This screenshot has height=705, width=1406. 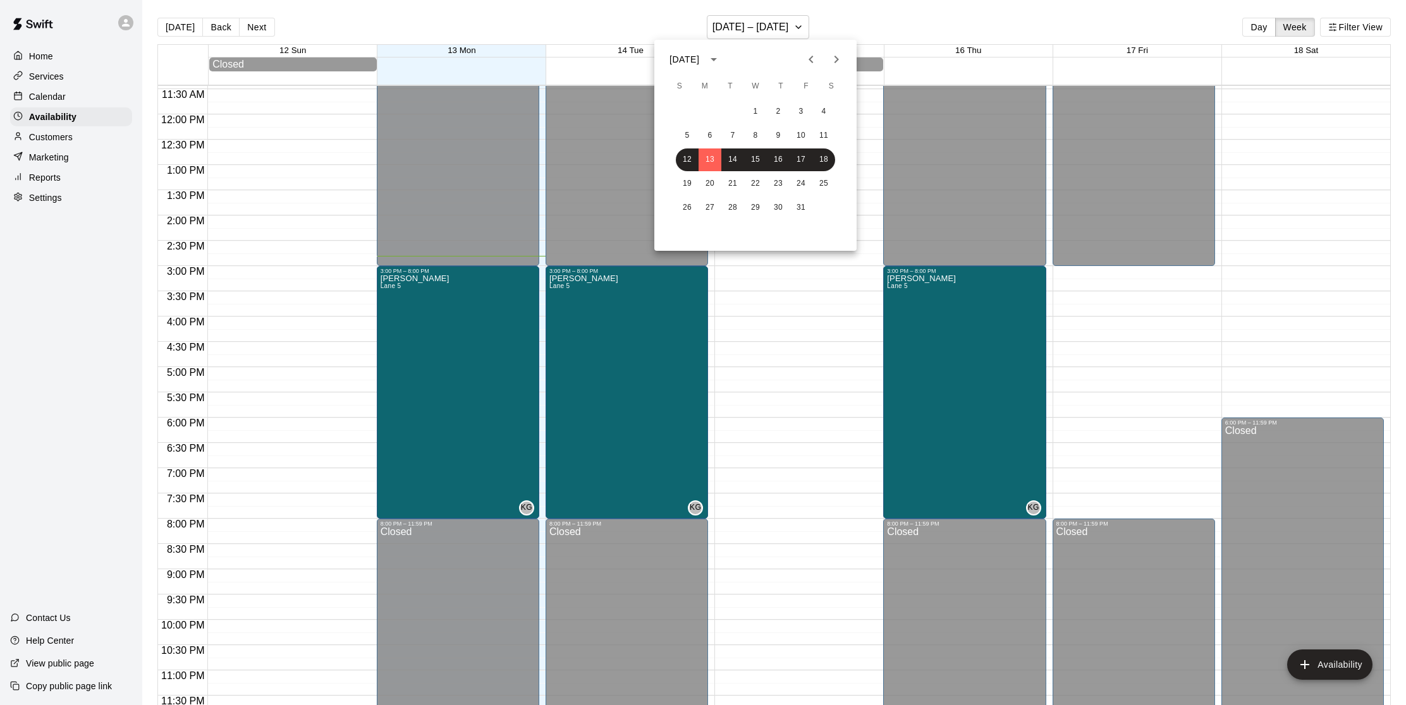 What do you see at coordinates (733, 208) in the screenshot?
I see `button: 28` at bounding box center [733, 208].